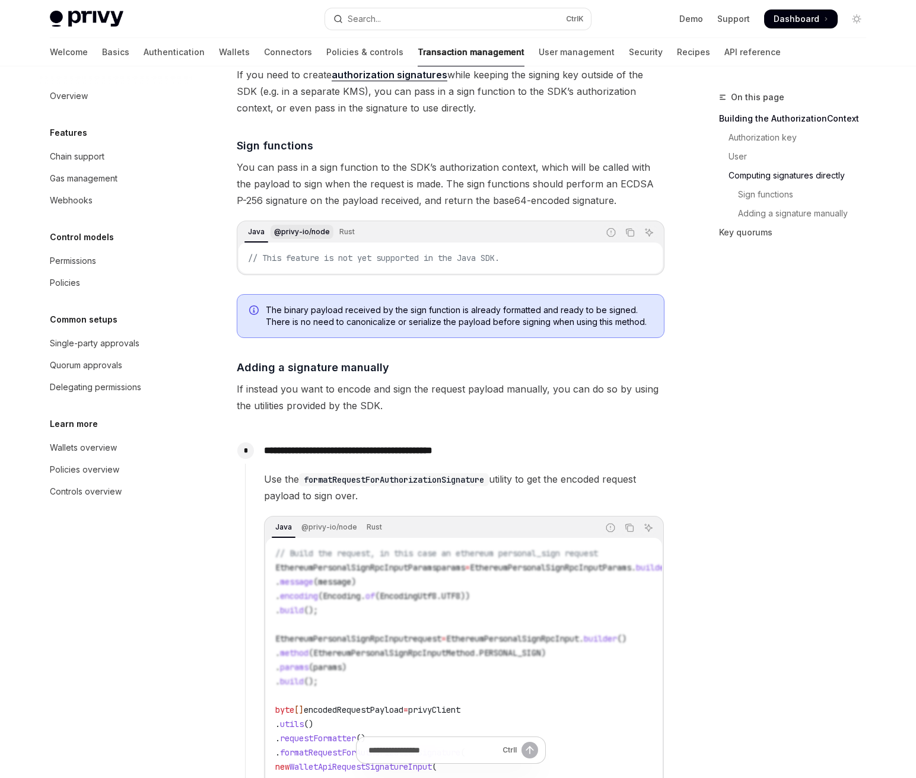 The height and width of the screenshot is (778, 916). I want to click on a: authorization signatures, so click(389, 75).